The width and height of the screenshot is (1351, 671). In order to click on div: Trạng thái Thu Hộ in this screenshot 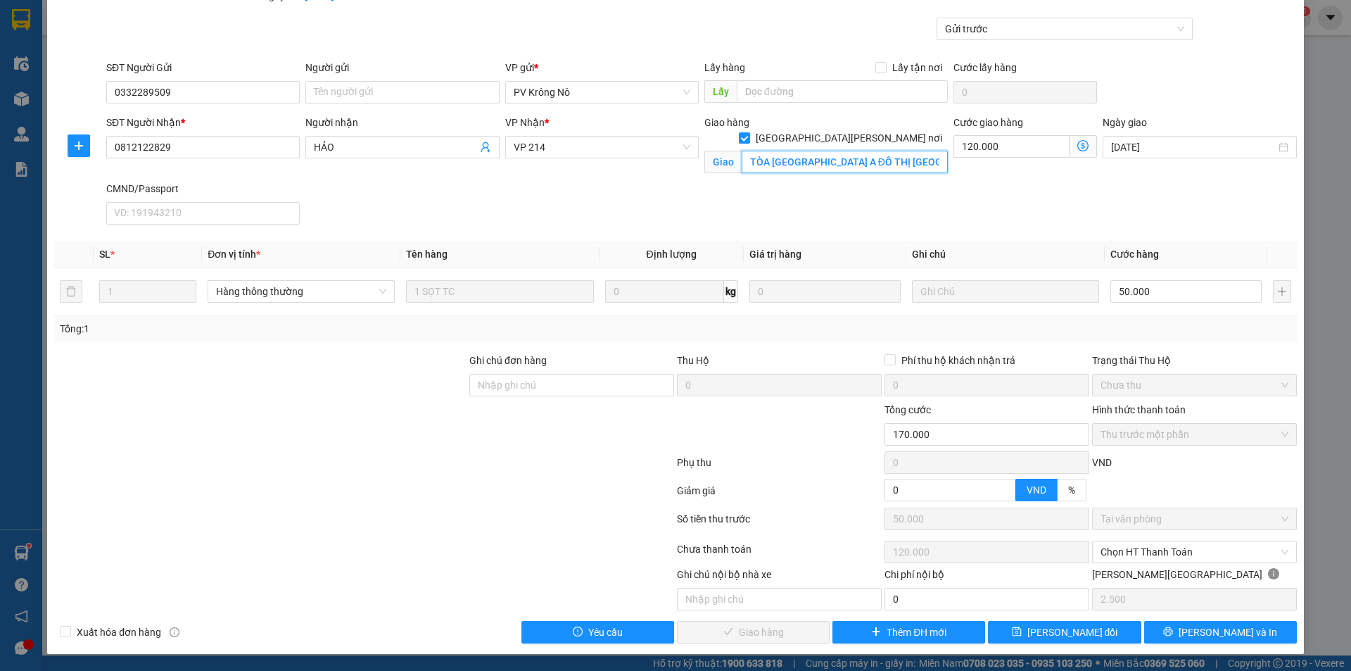, I will do `click(1194, 360)`.